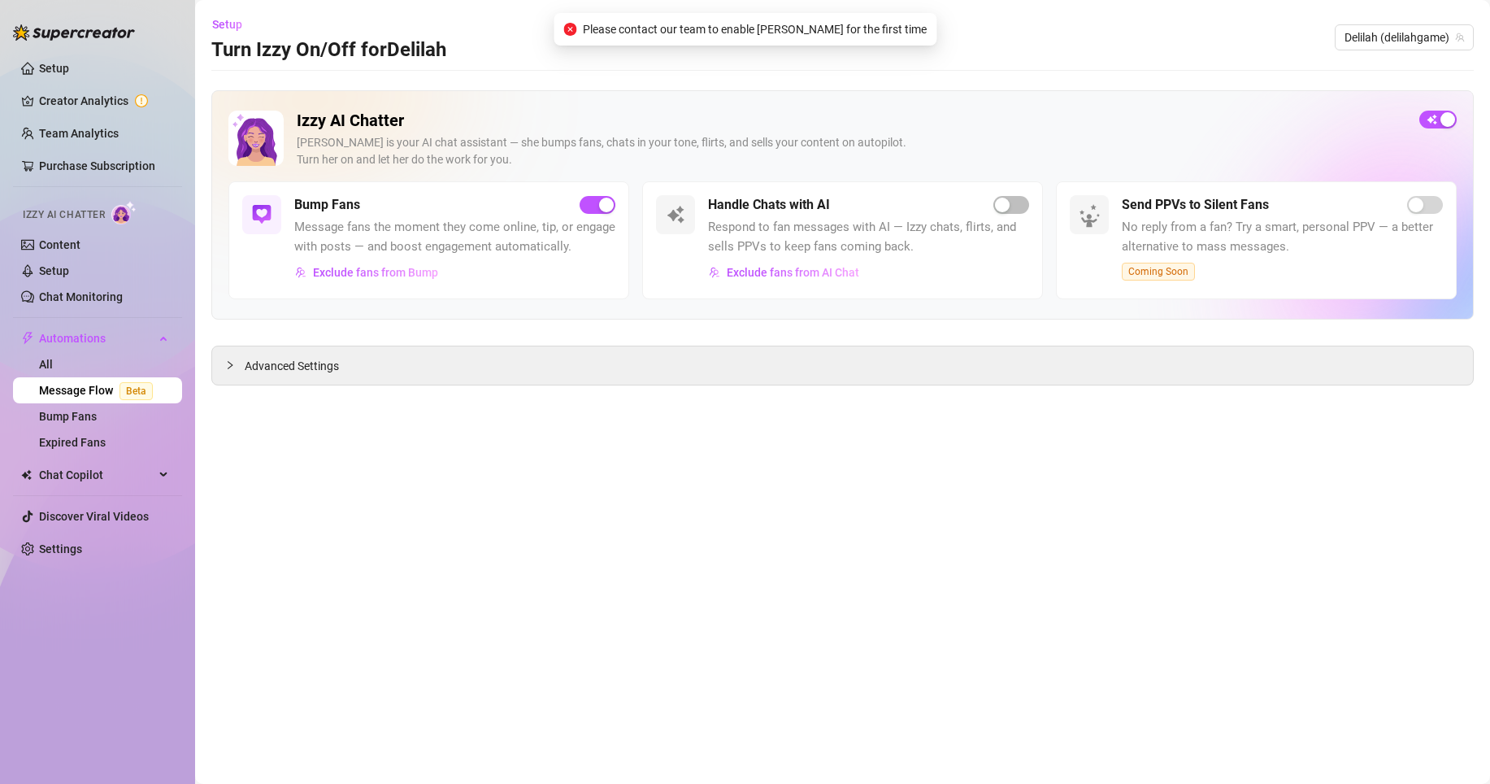 This screenshot has width=1490, height=784. Describe the element at coordinates (1159, 272) in the screenshot. I see `span: Coming Soon` at that location.